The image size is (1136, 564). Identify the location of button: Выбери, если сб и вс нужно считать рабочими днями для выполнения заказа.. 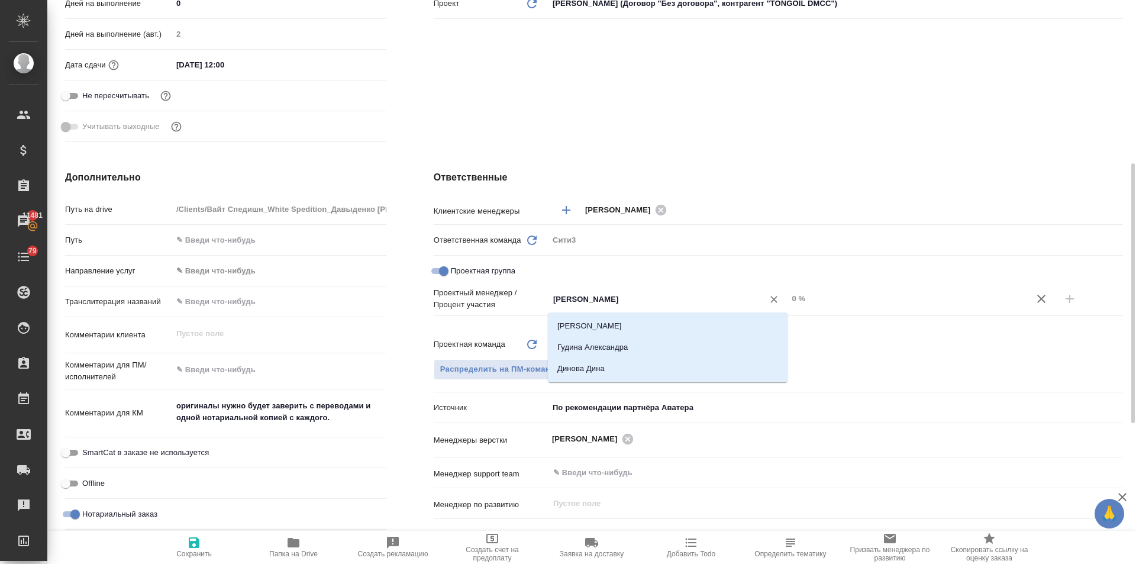
(176, 127).